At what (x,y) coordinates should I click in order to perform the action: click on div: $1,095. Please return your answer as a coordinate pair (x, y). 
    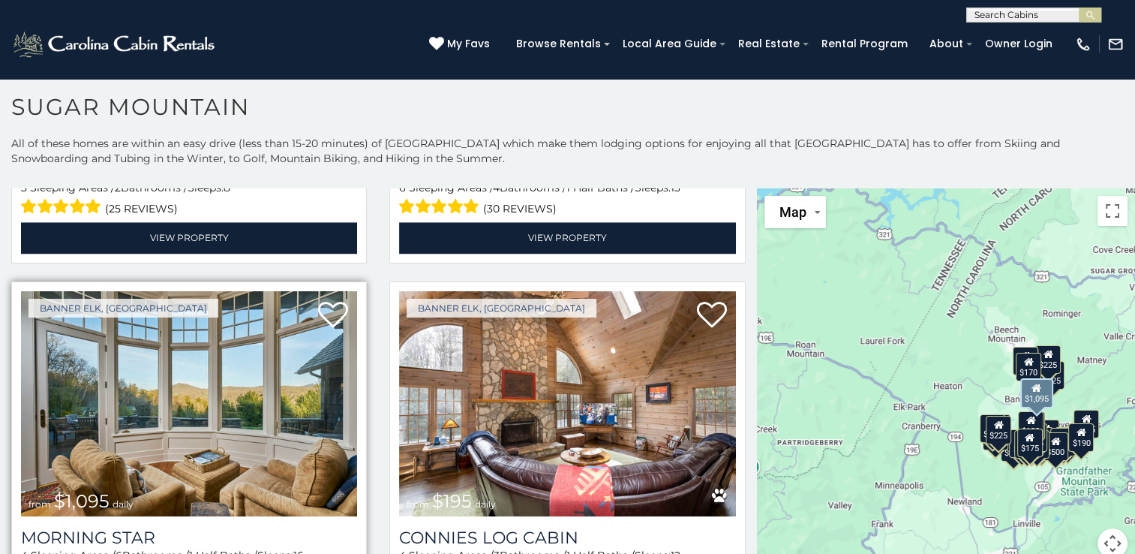
    Looking at the image, I should click on (1036, 393).